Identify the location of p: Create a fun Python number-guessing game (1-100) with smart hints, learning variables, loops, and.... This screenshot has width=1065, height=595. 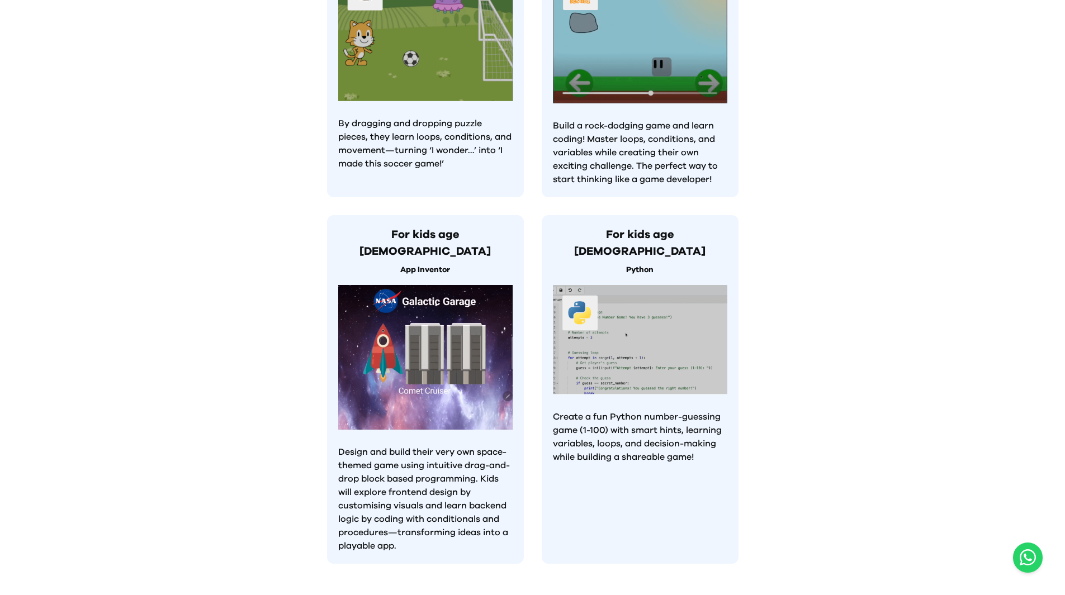
(640, 437).